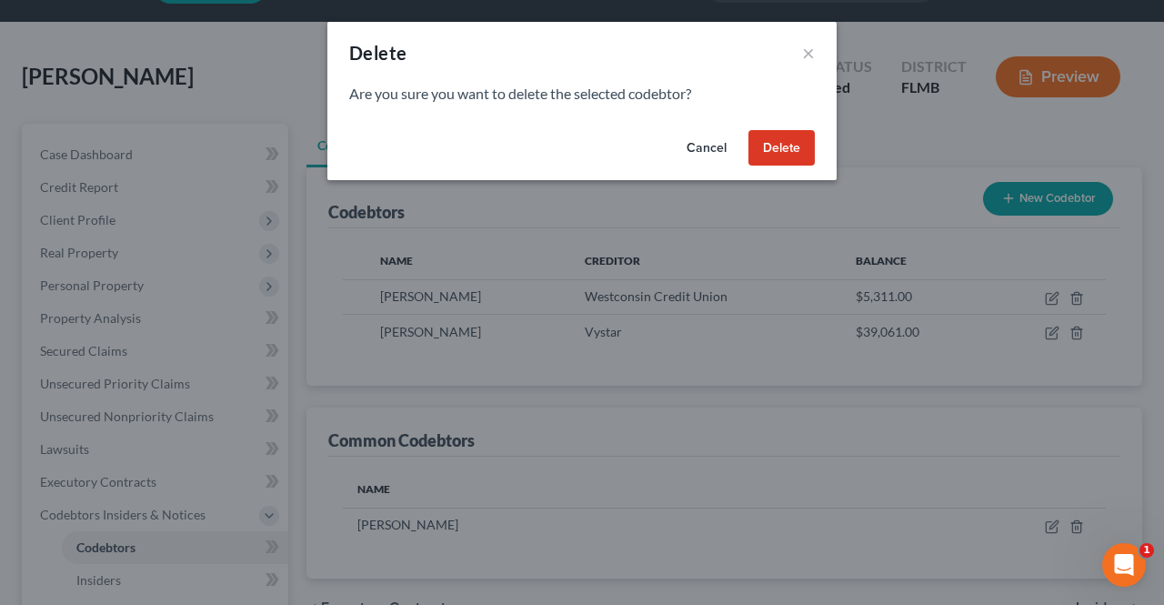 The width and height of the screenshot is (1164, 605). What do you see at coordinates (1146, 550) in the screenshot?
I see `span: 1` at bounding box center [1146, 550].